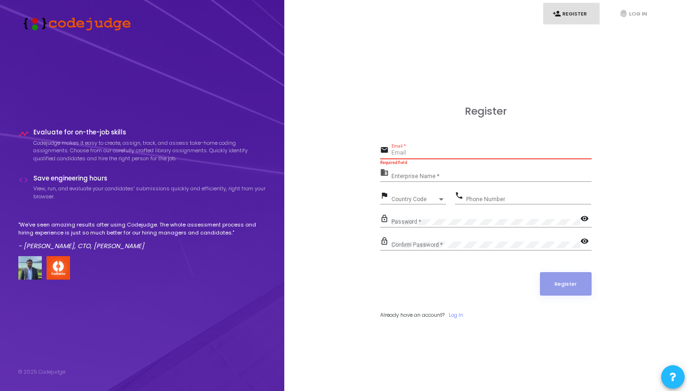 The height and width of the screenshot is (391, 687). Describe the element at coordinates (23, 180) in the screenshot. I see `i: code` at that location.